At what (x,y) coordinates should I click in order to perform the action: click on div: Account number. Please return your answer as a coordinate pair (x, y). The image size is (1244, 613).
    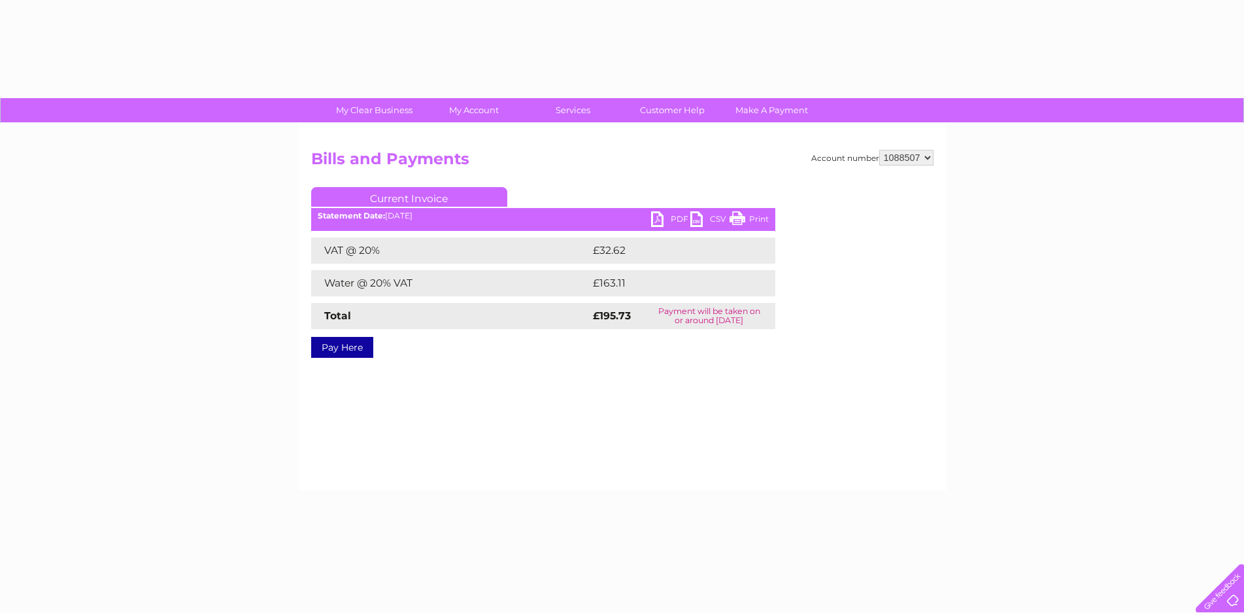
    Looking at the image, I should click on (872, 158).